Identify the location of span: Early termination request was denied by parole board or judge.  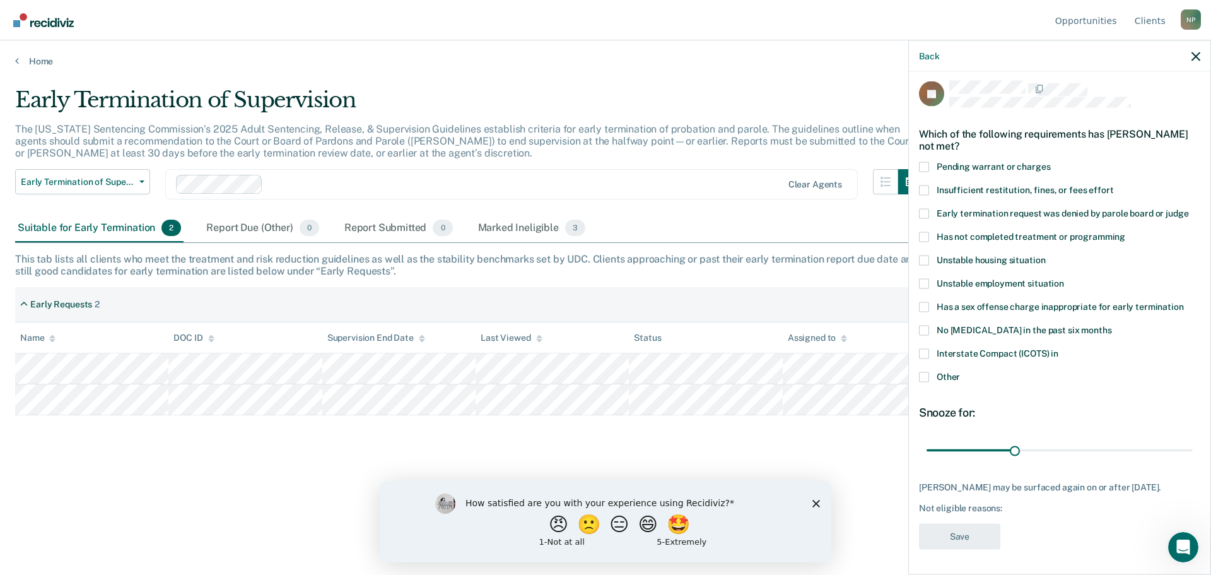
(1062, 213).